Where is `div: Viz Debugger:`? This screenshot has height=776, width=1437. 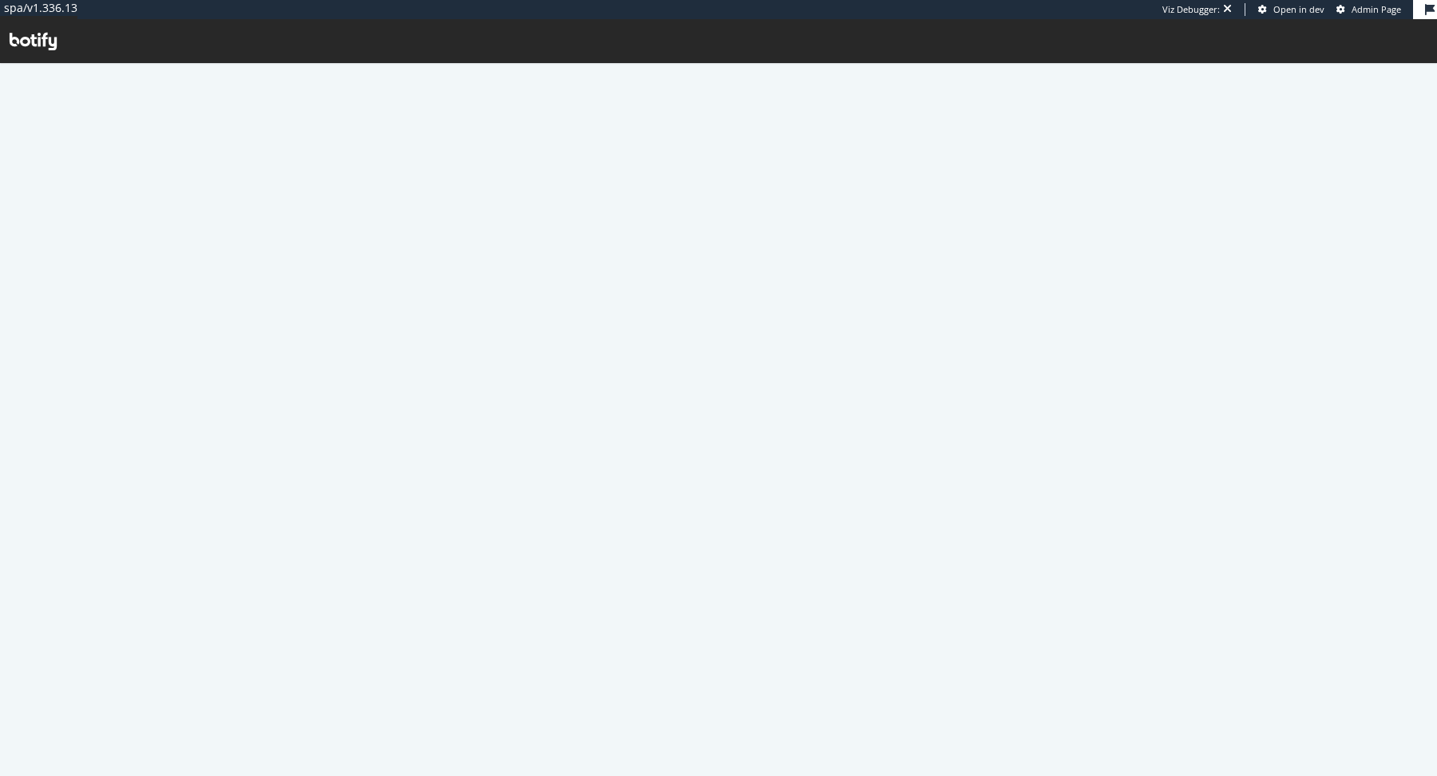
div: Viz Debugger: is located at coordinates (1191, 10).